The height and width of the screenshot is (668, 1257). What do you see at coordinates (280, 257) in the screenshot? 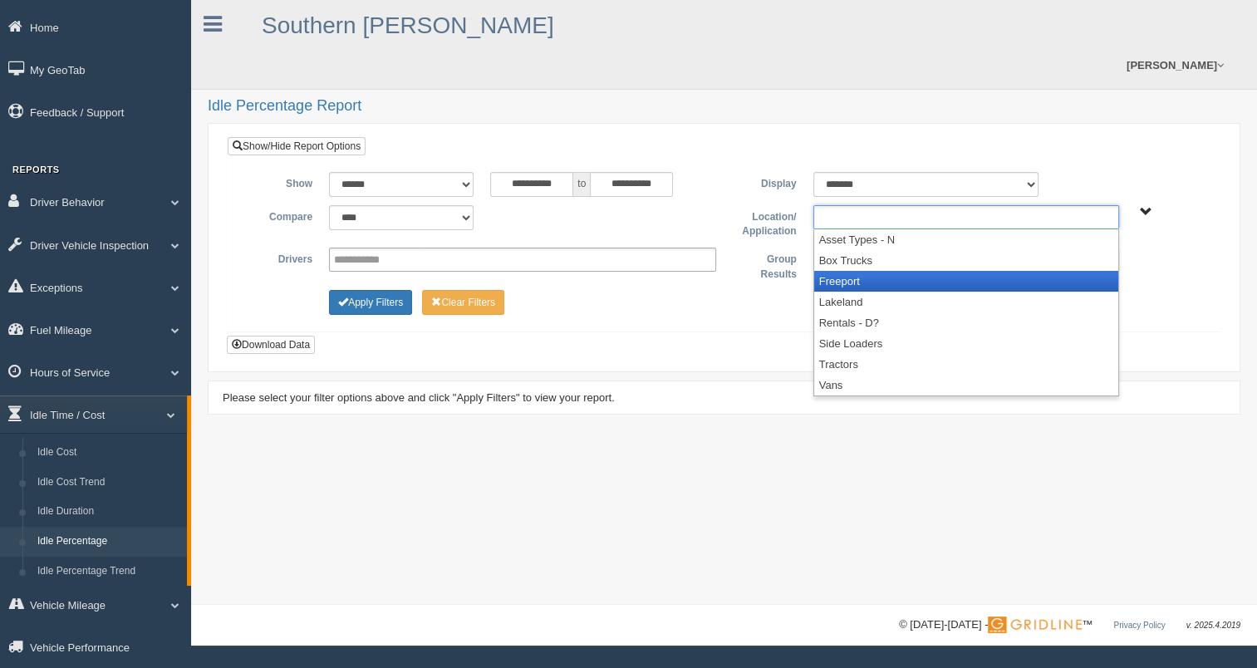
I see `label: Drivers` at bounding box center [280, 257].